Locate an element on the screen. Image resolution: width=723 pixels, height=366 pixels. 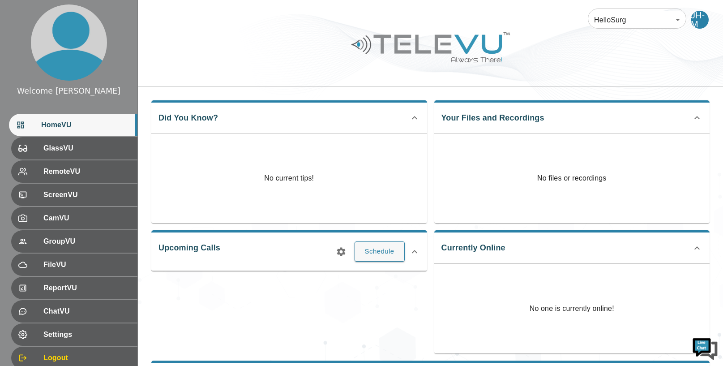
p: No files or recordings is located at coordinates (572, 178).